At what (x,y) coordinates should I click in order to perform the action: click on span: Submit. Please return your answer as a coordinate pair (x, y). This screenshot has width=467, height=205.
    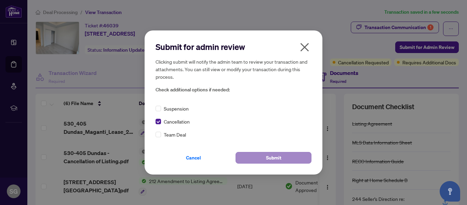
    Looking at the image, I should click on (274, 158).